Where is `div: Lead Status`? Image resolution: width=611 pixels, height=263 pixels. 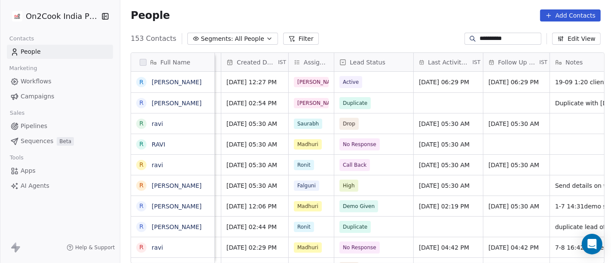 div: Lead Status is located at coordinates (374, 62).